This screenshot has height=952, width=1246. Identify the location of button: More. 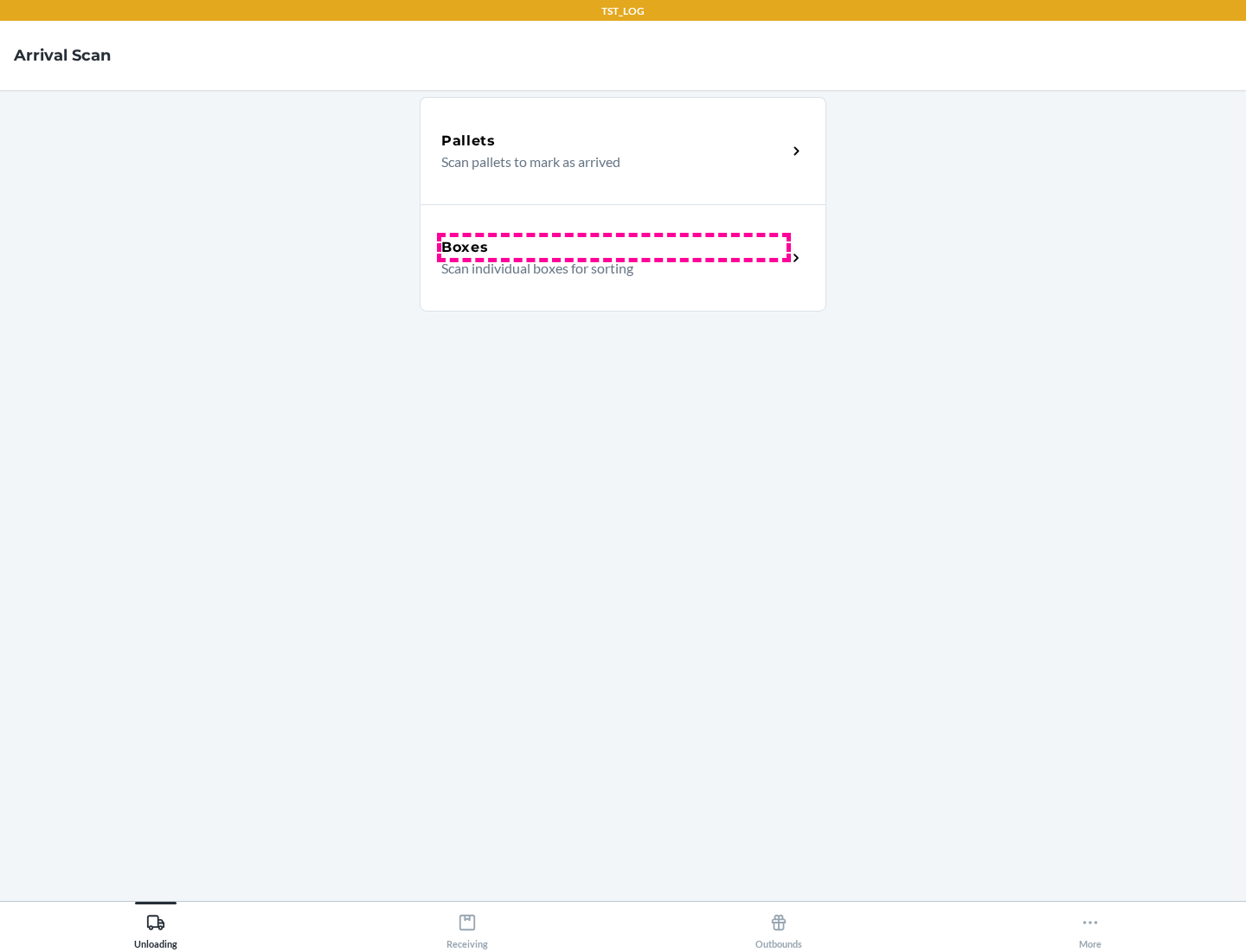
(1090, 926).